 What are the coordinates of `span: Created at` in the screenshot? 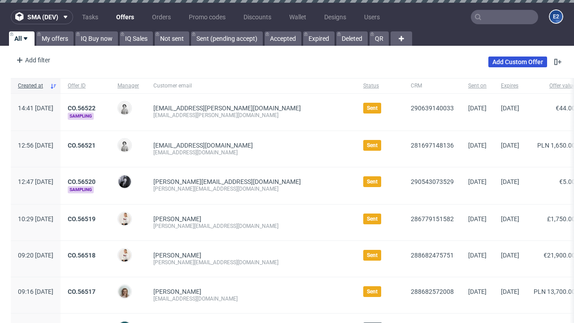 It's located at (32, 86).